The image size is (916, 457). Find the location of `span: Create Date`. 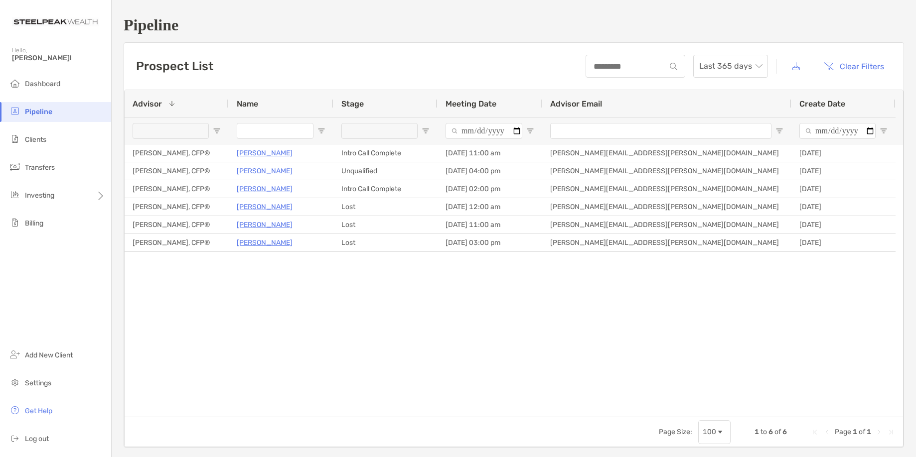

span: Create Date is located at coordinates (822, 104).